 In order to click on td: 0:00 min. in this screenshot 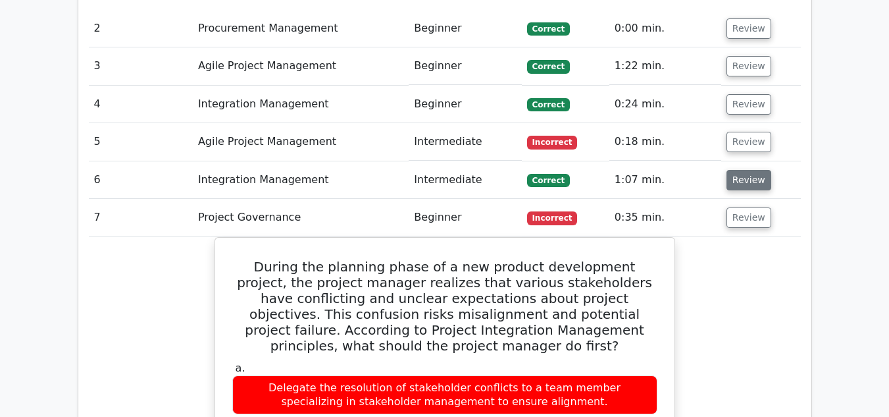, I will do `click(665, 28)`.